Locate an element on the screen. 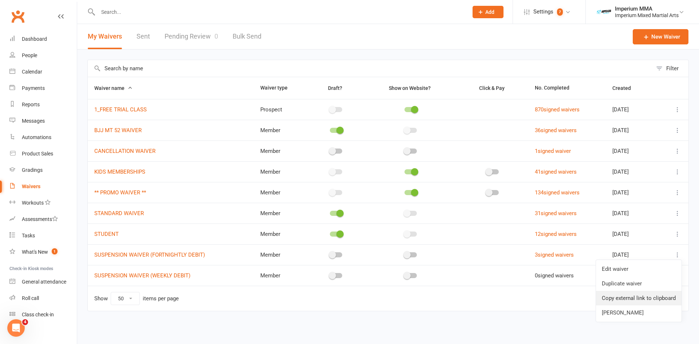  a: New Waiver is located at coordinates (660, 37).